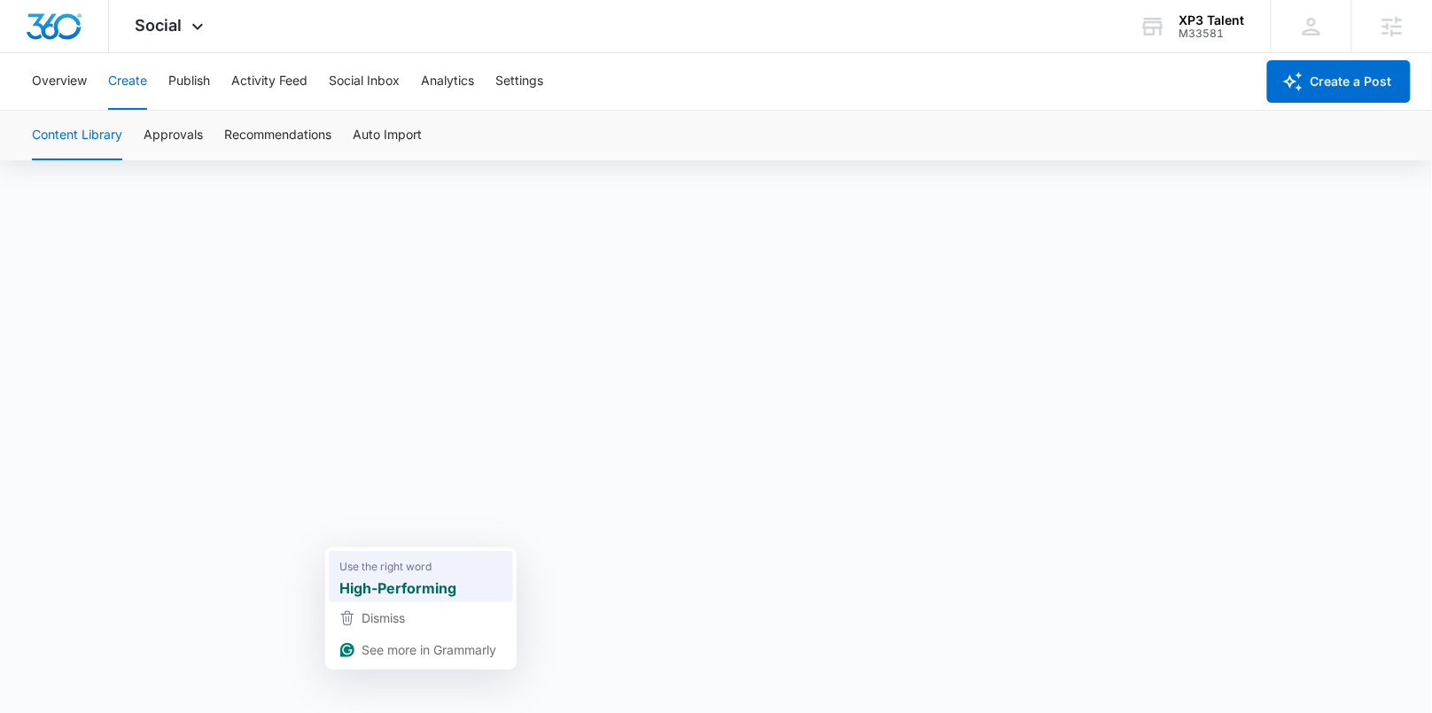 Image resolution: width=1432 pixels, height=713 pixels. I want to click on button: Publish, so click(189, 82).